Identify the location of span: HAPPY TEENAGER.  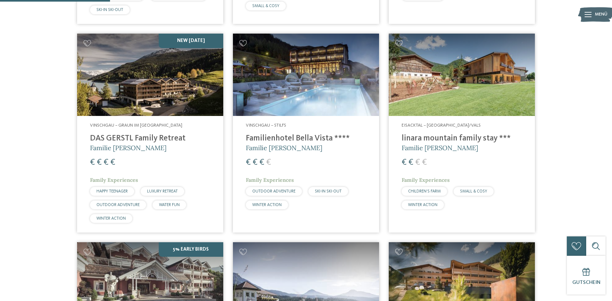
(112, 191).